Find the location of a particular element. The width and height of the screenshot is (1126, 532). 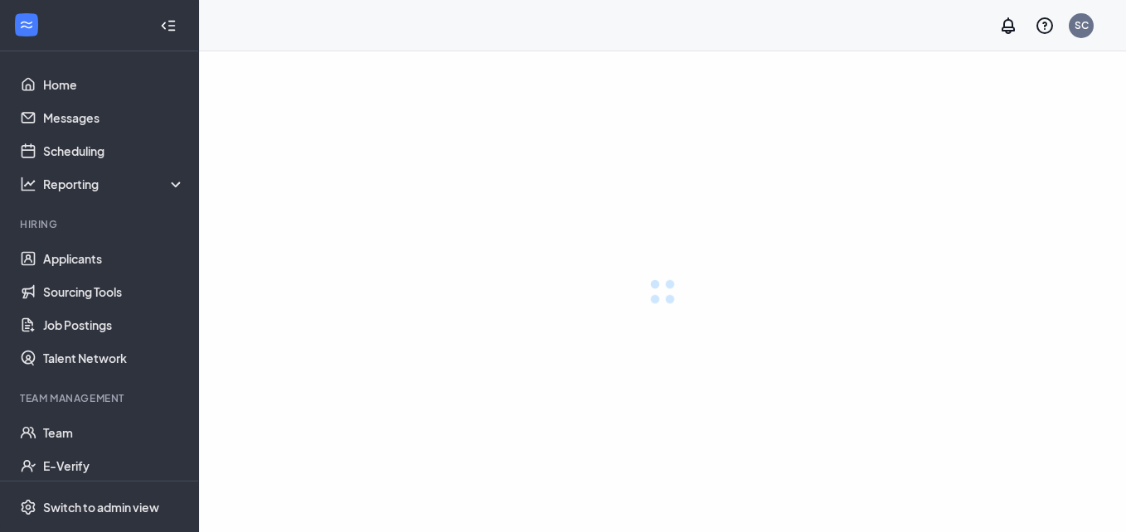

div: Reporting is located at coordinates (114, 184).